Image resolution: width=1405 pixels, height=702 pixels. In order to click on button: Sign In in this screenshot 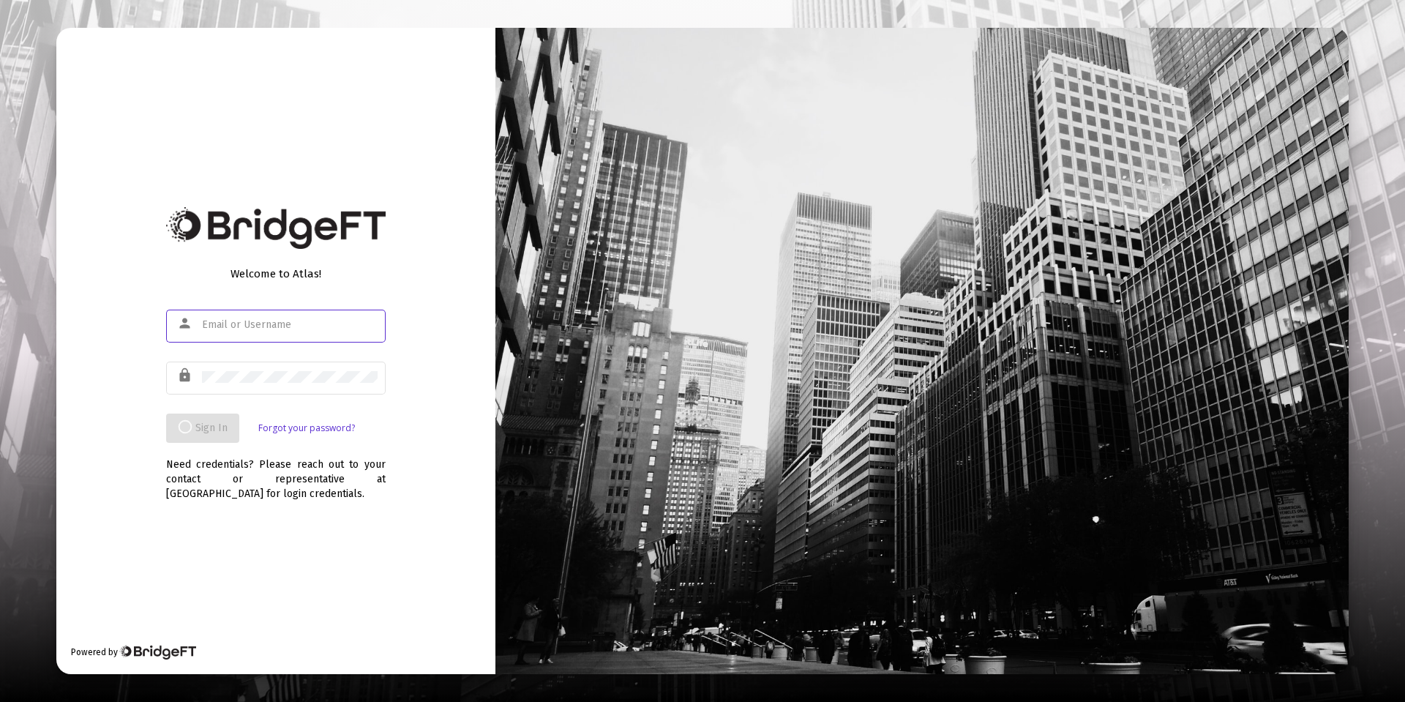, I will do `click(203, 428)`.